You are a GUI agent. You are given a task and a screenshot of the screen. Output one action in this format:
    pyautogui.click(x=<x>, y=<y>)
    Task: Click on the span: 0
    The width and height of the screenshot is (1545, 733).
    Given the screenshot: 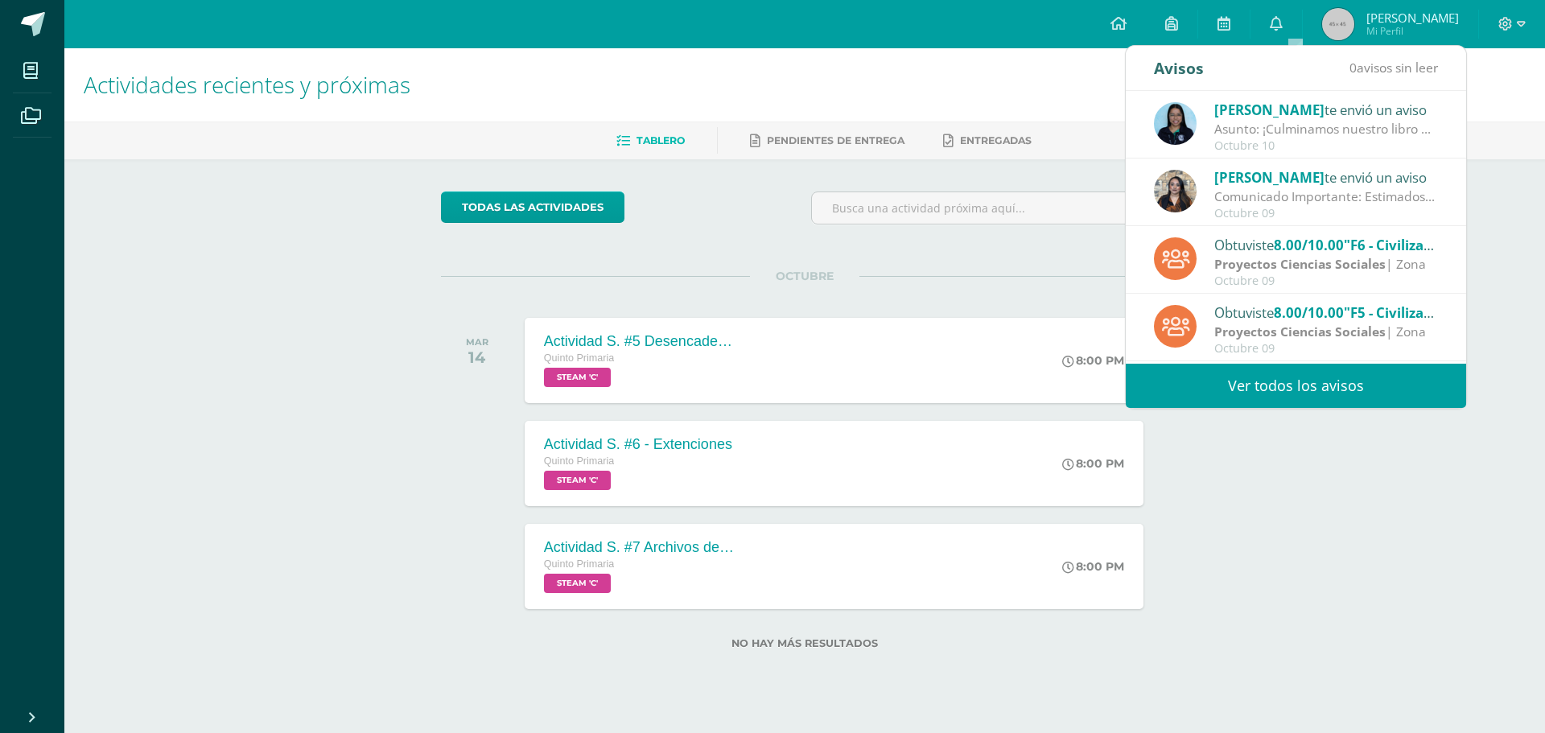 What is the action you would take?
    pyautogui.click(x=1353, y=68)
    